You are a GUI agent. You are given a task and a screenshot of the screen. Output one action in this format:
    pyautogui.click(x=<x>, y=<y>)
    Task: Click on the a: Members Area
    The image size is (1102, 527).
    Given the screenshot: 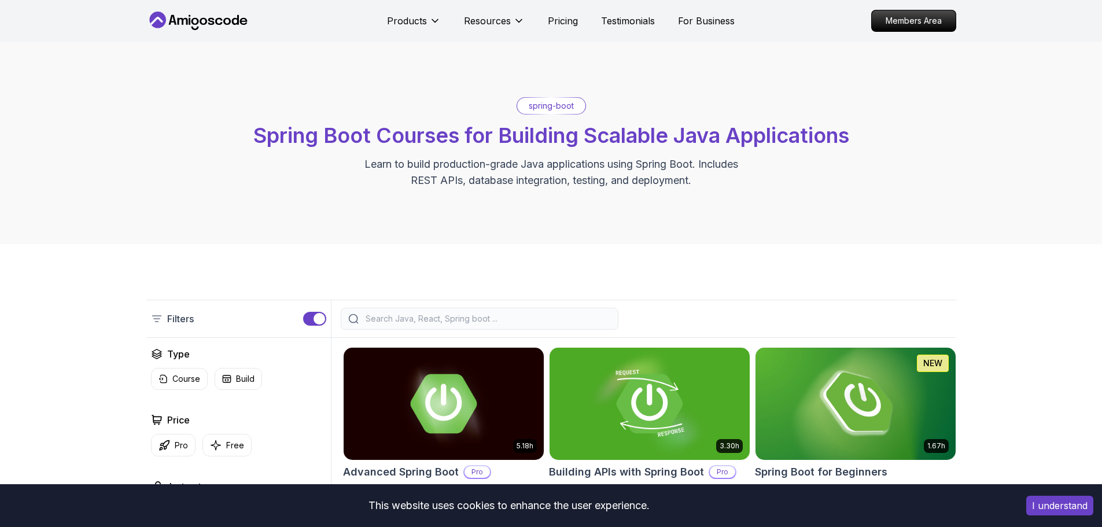 What is the action you would take?
    pyautogui.click(x=914, y=21)
    